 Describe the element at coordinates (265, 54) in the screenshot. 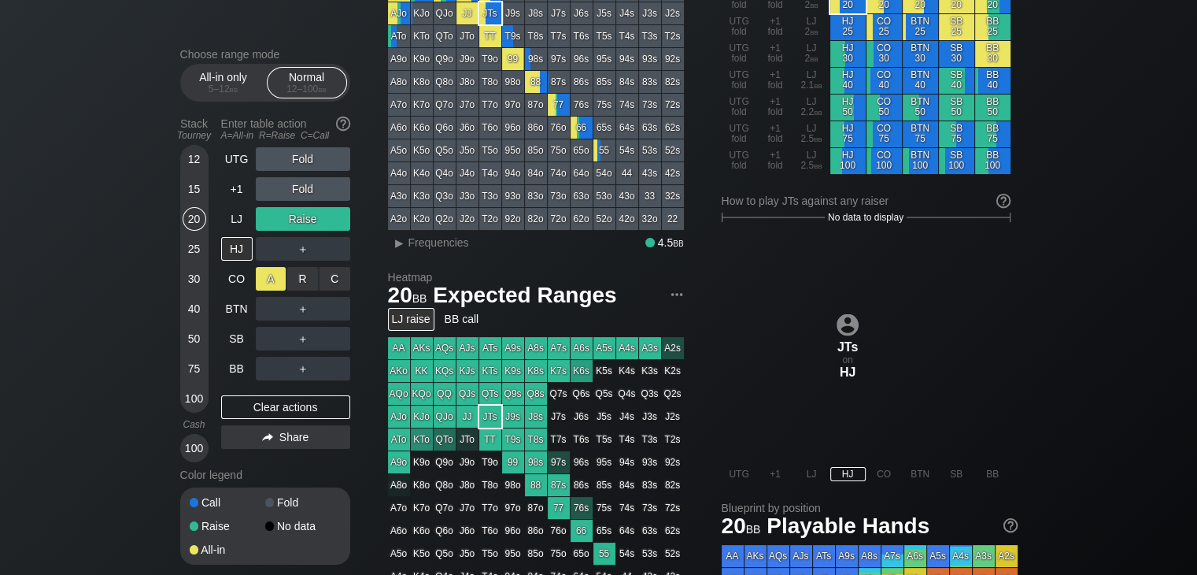

I see `h2: Choose range mode` at that location.